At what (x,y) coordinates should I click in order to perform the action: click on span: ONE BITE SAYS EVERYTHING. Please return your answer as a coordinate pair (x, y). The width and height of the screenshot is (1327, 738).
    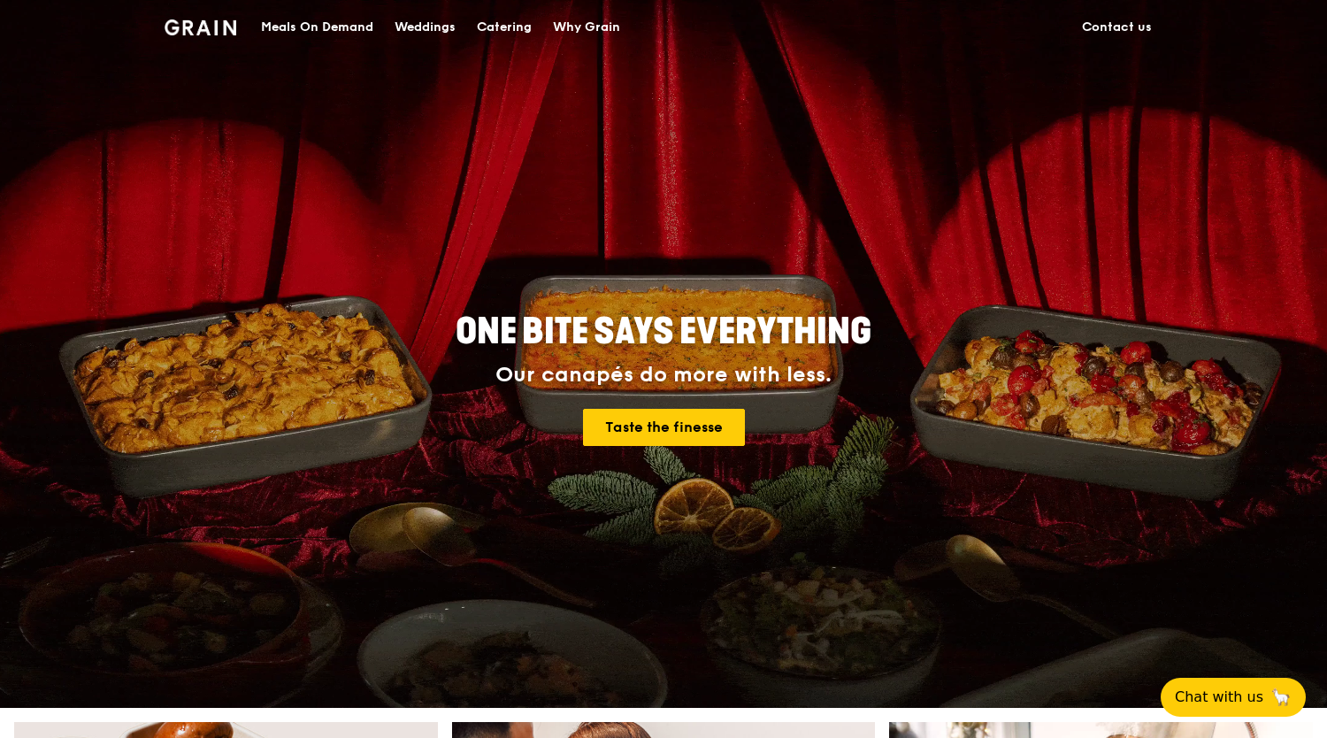
    Looking at the image, I should click on (664, 332).